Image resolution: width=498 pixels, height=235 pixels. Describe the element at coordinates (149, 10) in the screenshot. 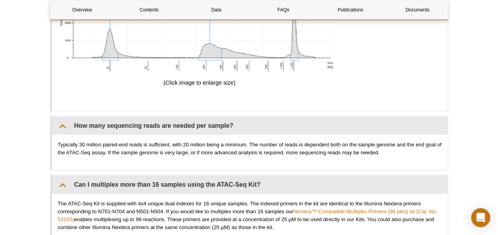

I see `a: Contents` at that location.